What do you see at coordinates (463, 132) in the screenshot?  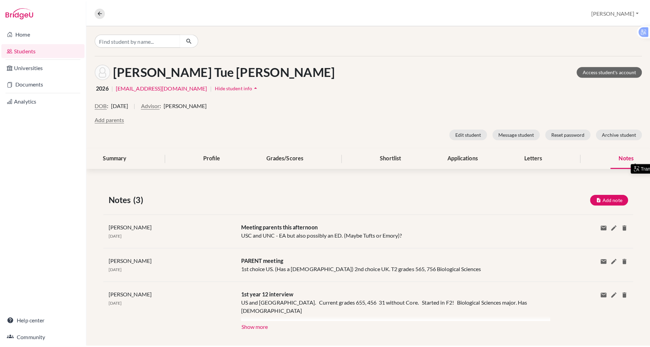 I see `button: Edit student` at bounding box center [463, 132].